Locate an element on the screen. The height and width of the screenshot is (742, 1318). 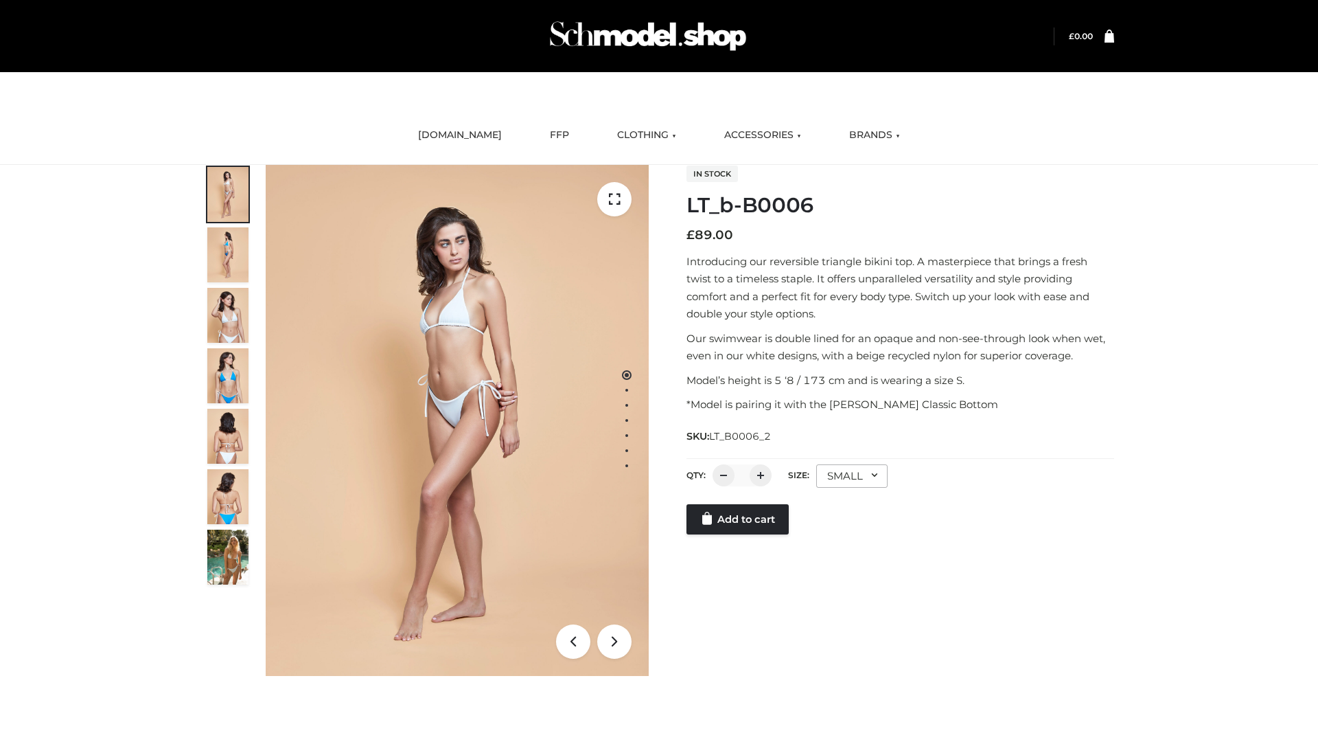
a: £0.00 is located at coordinates (1081, 36).